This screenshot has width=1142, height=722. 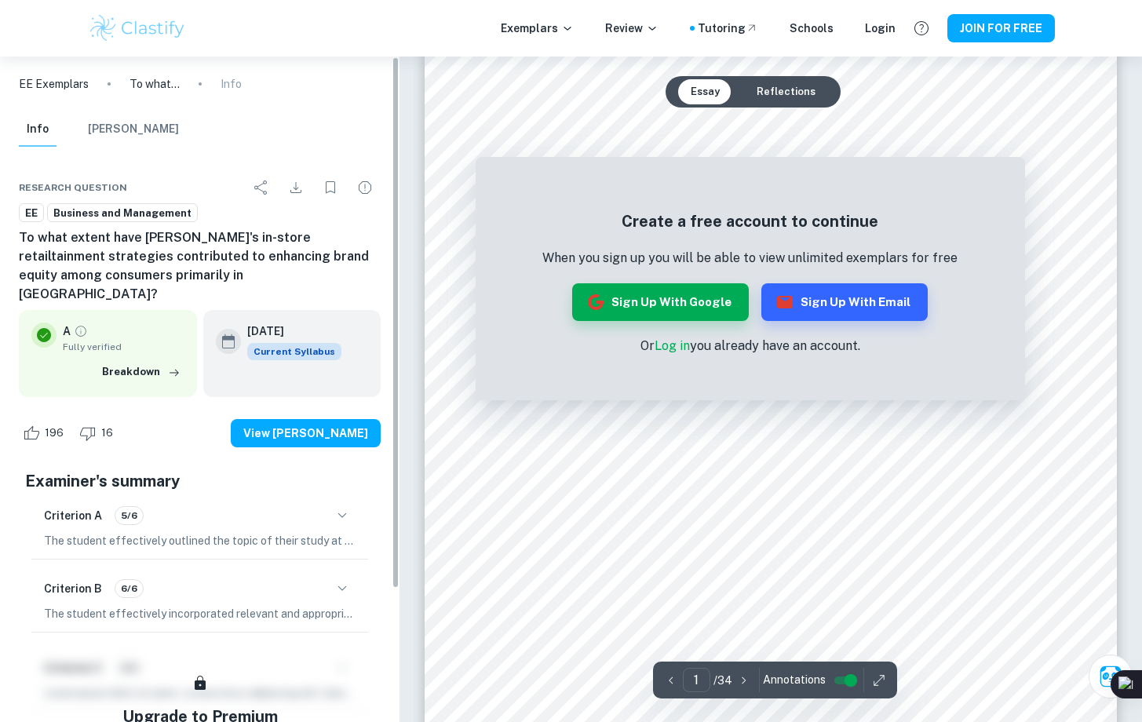 What do you see at coordinates (31, 214) in the screenshot?
I see `span: EE` at bounding box center [31, 214].